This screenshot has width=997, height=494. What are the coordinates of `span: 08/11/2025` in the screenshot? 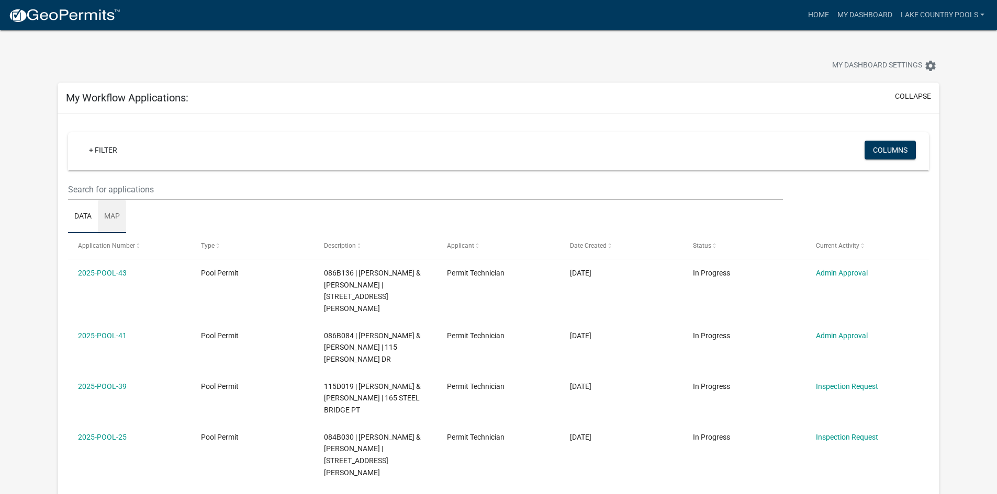 It's located at (580, 387).